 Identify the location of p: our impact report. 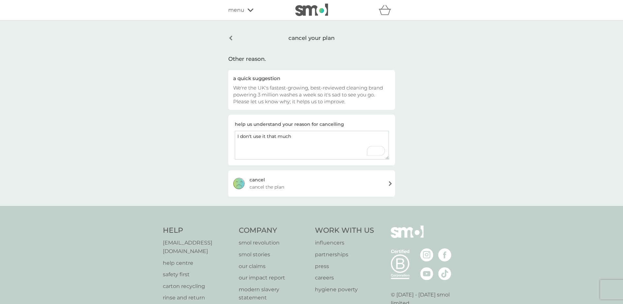
(274, 278).